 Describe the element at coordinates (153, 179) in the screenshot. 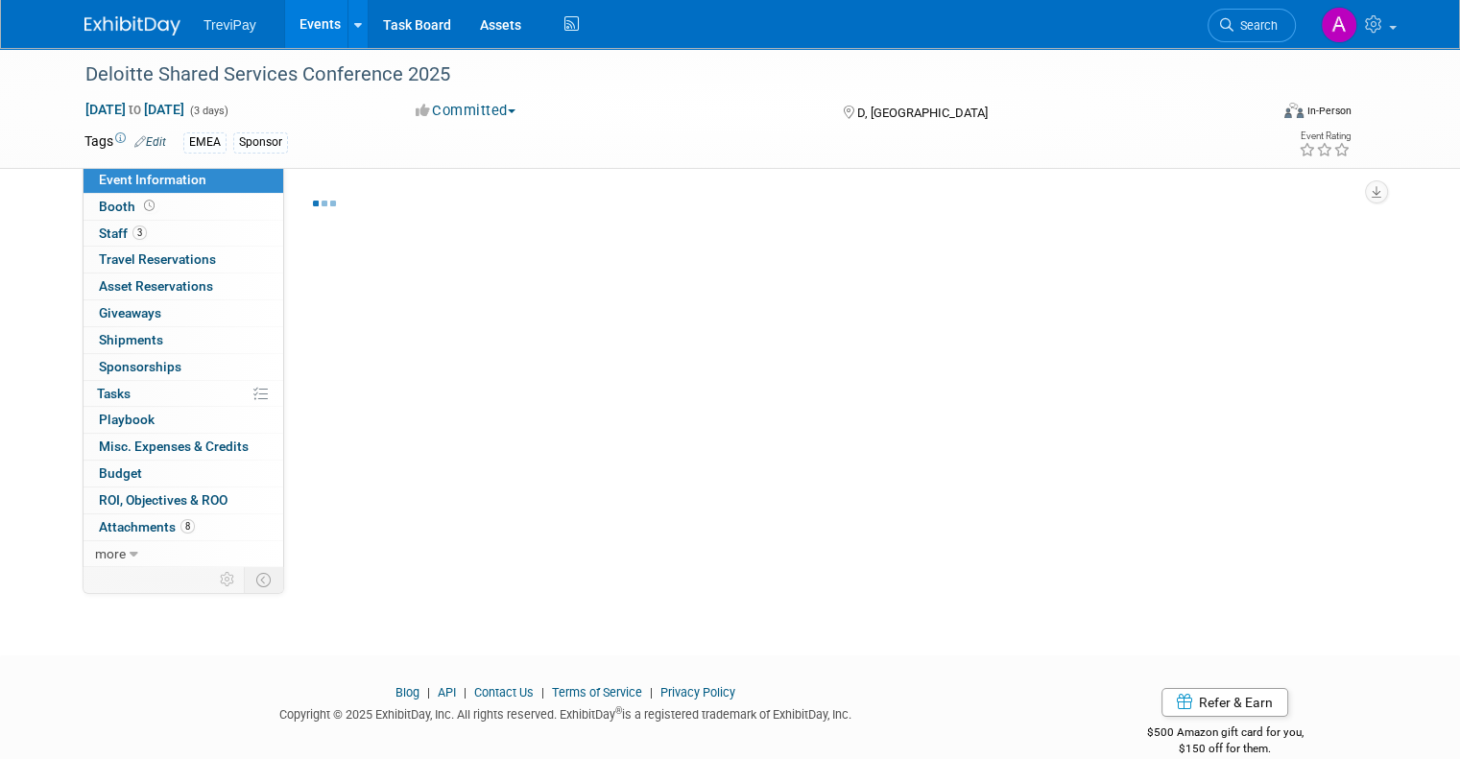

I see `span: Event Information` at that location.